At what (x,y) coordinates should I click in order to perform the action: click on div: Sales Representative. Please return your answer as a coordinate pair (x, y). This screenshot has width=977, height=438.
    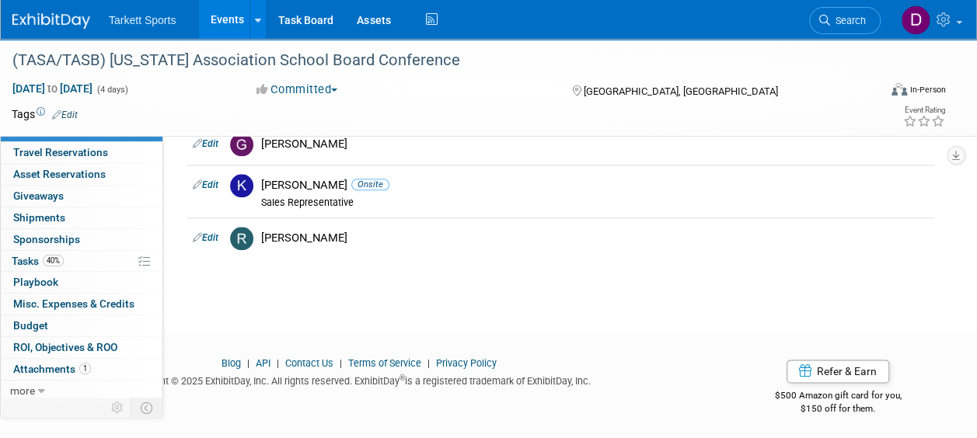
    Looking at the image, I should click on (594, 203).